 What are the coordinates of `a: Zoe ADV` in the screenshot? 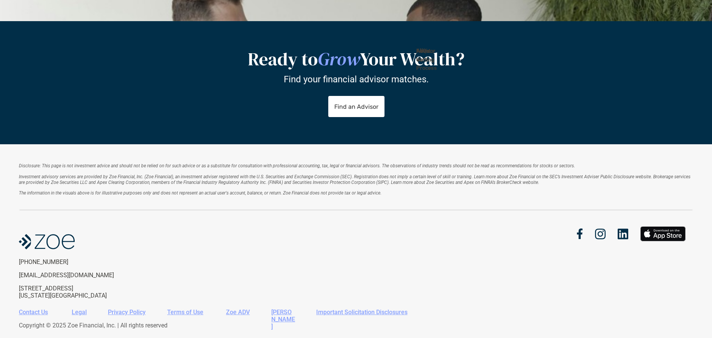 It's located at (238, 312).